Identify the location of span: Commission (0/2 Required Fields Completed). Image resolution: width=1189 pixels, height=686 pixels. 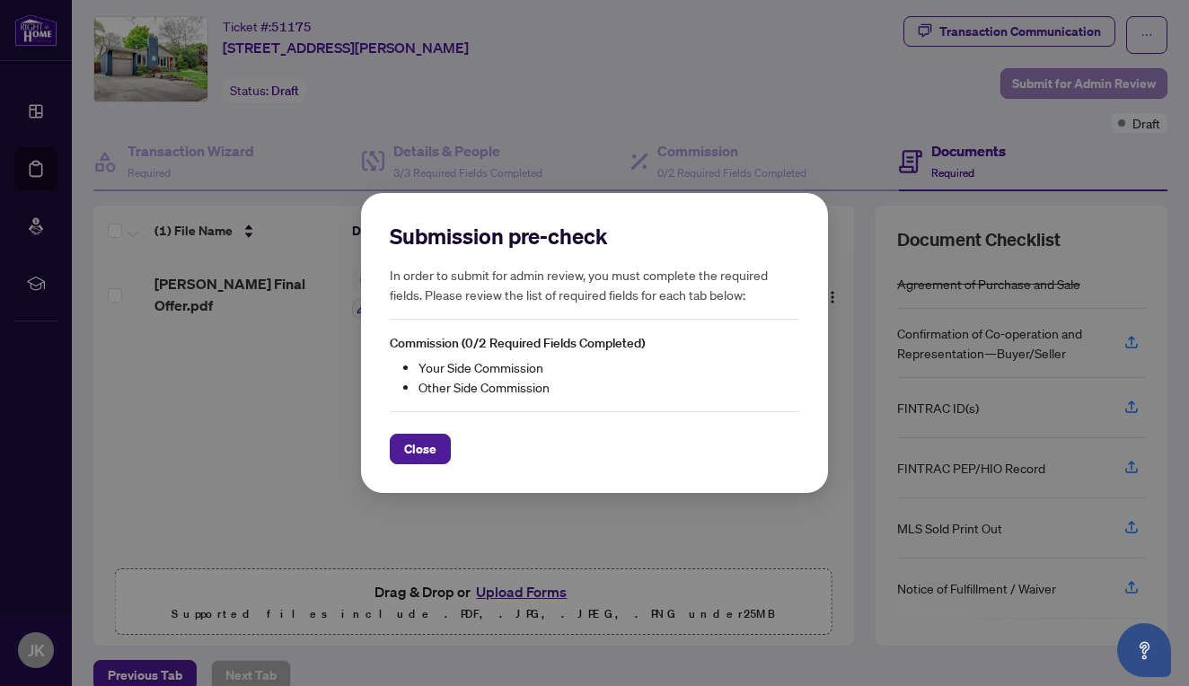
(517, 343).